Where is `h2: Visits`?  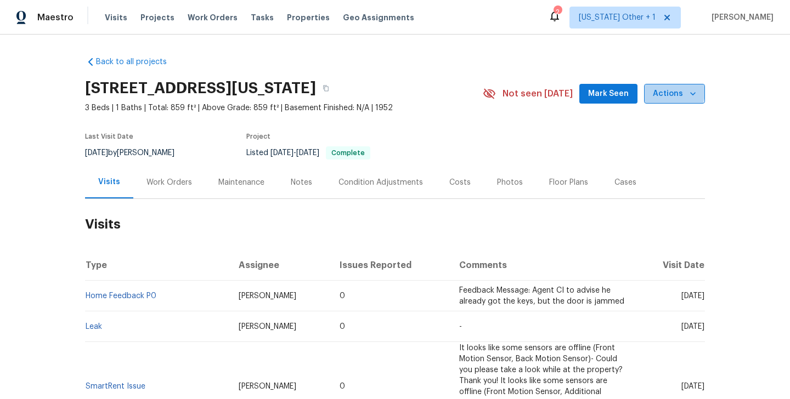
h2: Visits is located at coordinates (395, 224).